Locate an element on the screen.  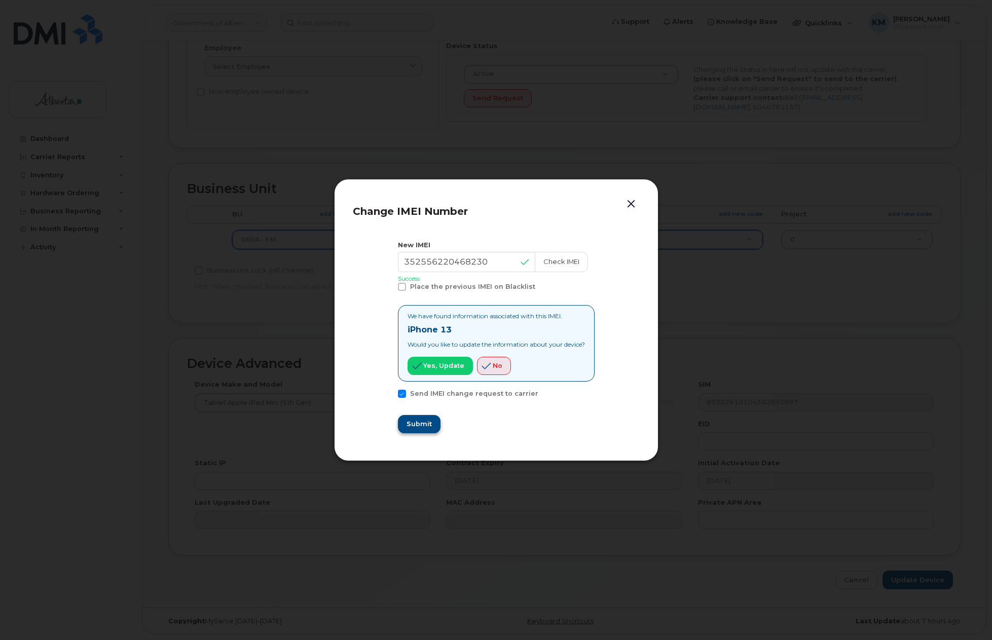
input: Place the previous IMEI on Blacklist is located at coordinates (388, 285).